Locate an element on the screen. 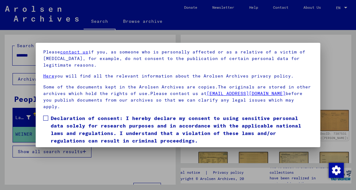  p: Please if you, as someone who is personally affected or as a relative of a victim of [MEDICAL_DAT... is located at coordinates (178, 59).